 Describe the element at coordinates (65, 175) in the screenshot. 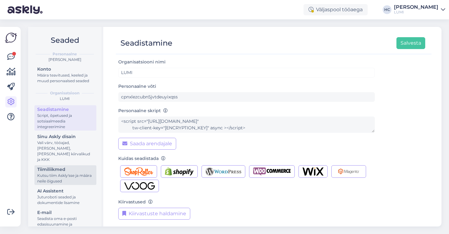

I see `a: TiimiliikmedKutsu tiim Askly'sse ja määra neile õigused` at that location.